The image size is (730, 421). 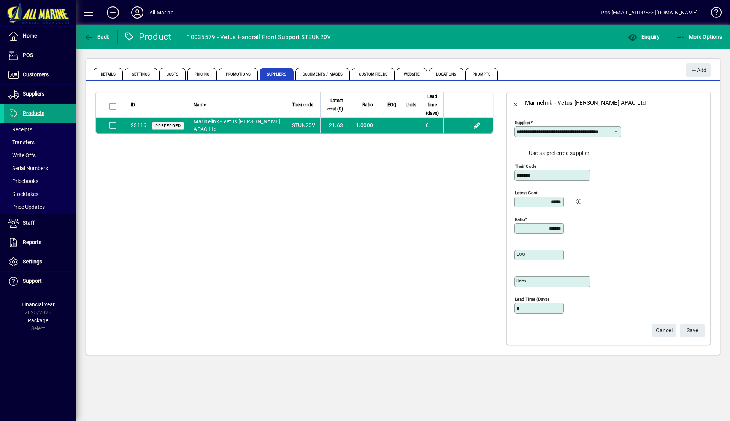 I want to click on a: Settings, so click(x=40, y=262).